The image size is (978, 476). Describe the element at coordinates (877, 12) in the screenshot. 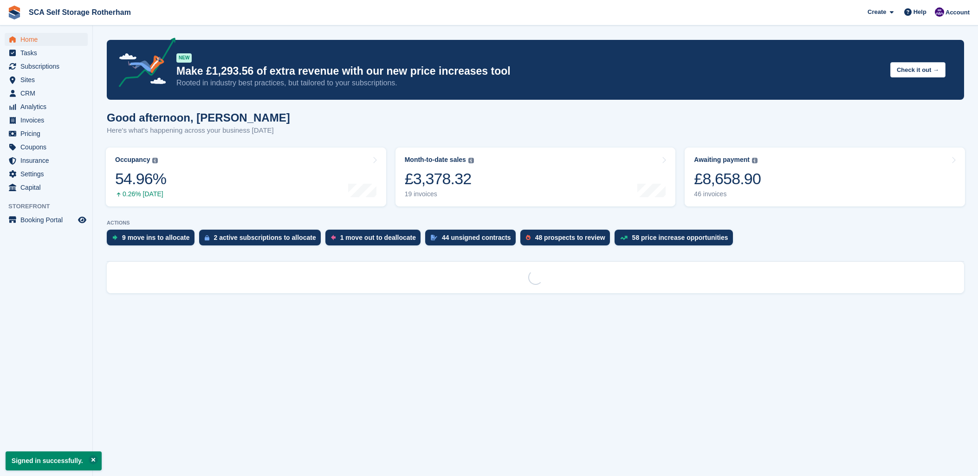

I see `span: Create` at that location.